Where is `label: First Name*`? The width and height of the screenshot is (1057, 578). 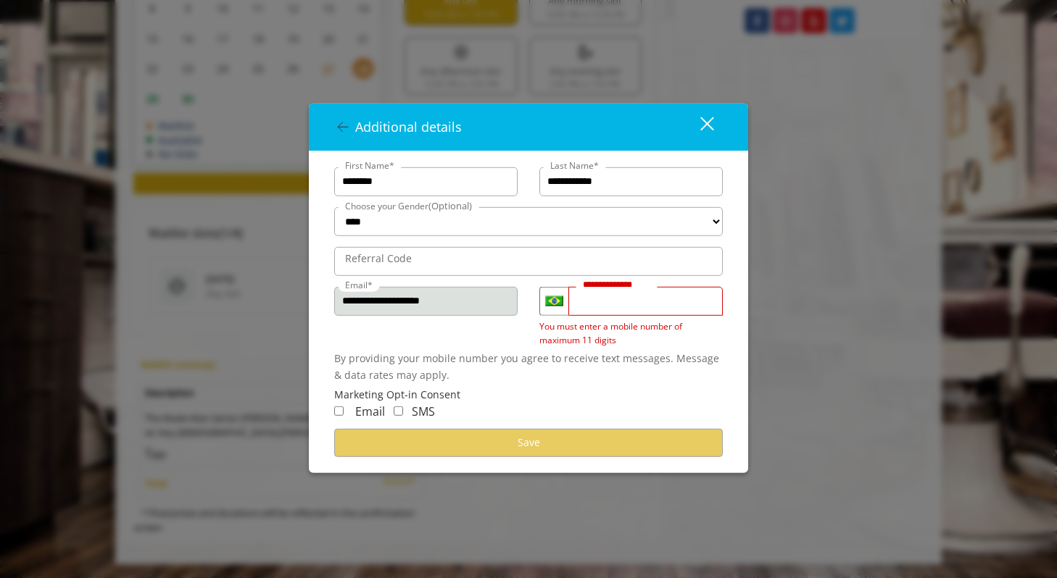
label: First Name* is located at coordinates (370, 165).